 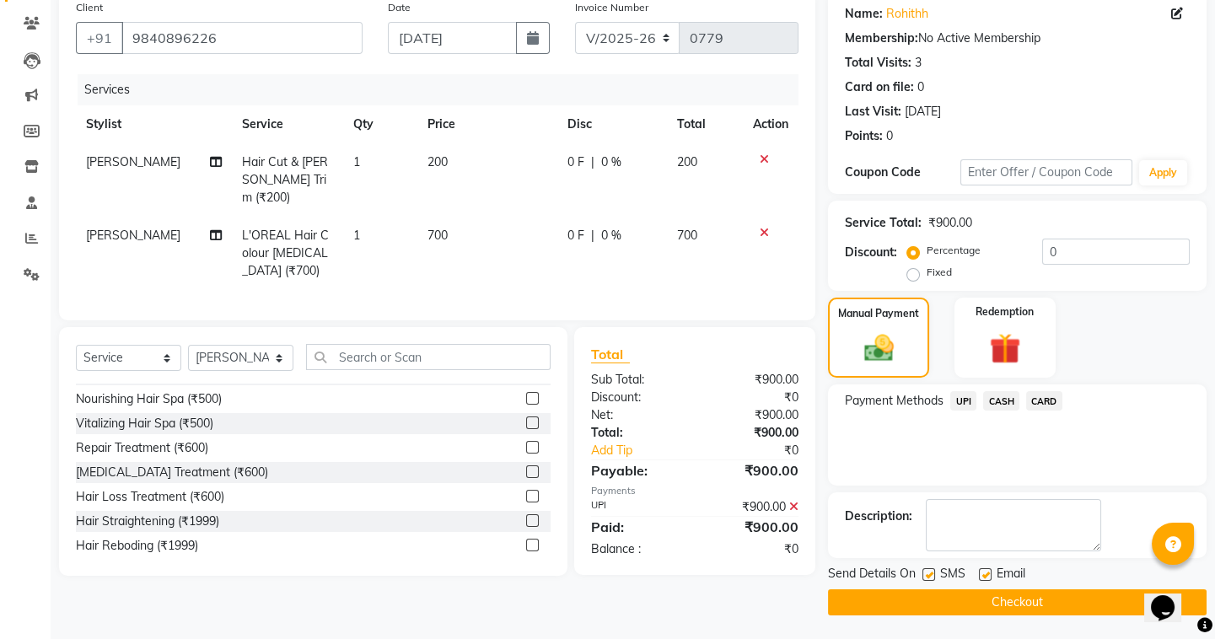 What do you see at coordinates (953, 575) in the screenshot?
I see `span: SMS` at bounding box center [953, 575].